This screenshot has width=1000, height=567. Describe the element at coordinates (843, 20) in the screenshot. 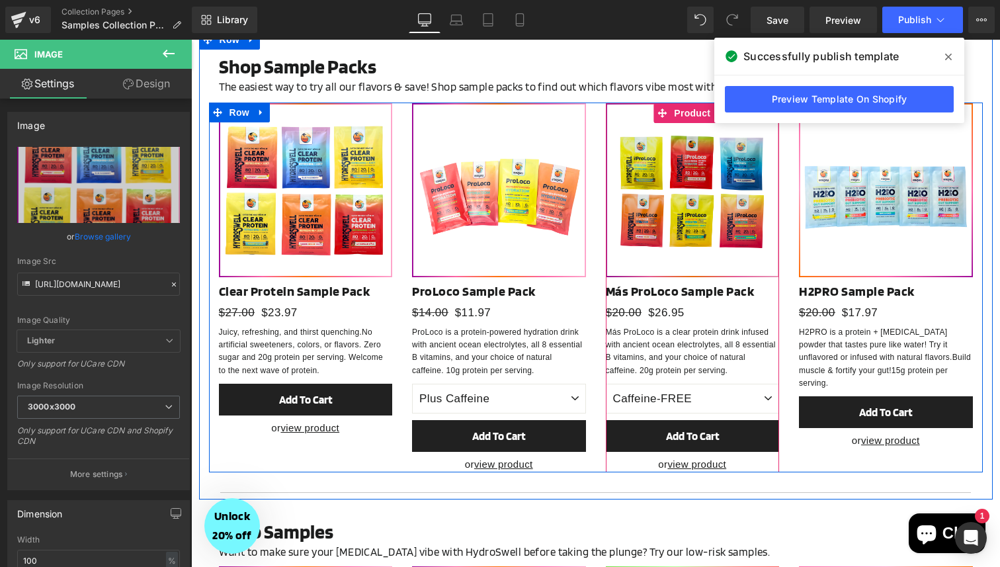

I see `a: Preview` at that location.